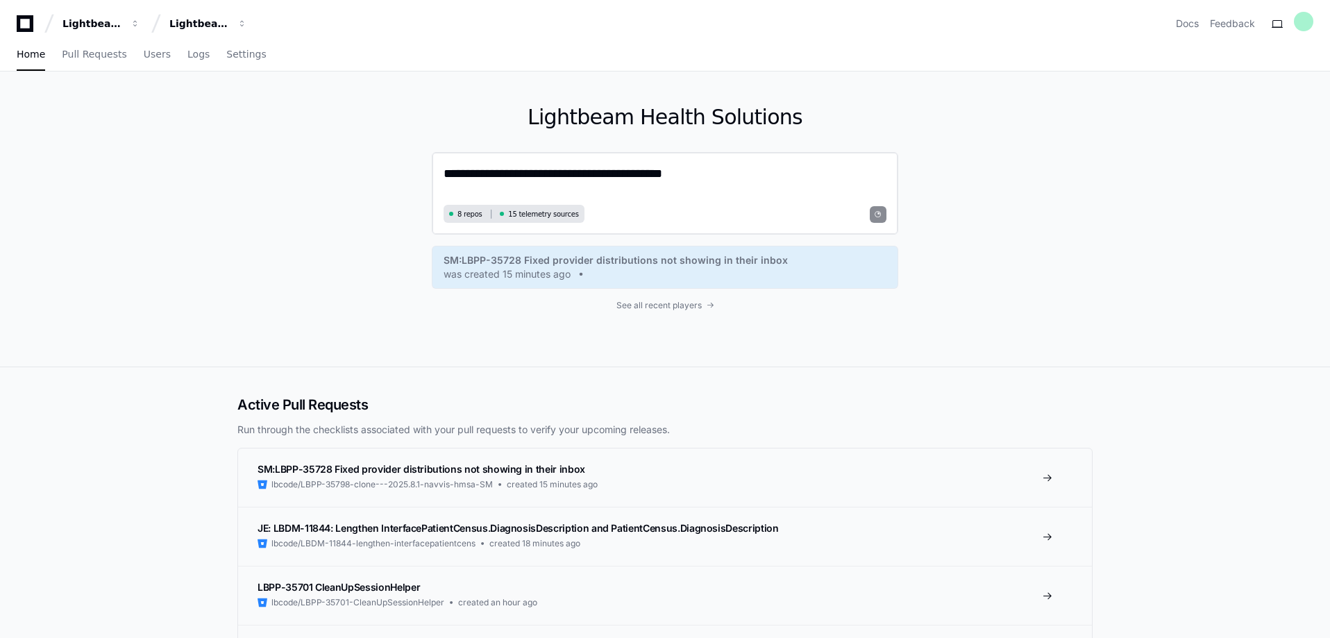 The height and width of the screenshot is (638, 1330). I want to click on span: lbcode/LBPP-35798-clone---2025.8.1-navvis-hmsa-SM, so click(382, 484).